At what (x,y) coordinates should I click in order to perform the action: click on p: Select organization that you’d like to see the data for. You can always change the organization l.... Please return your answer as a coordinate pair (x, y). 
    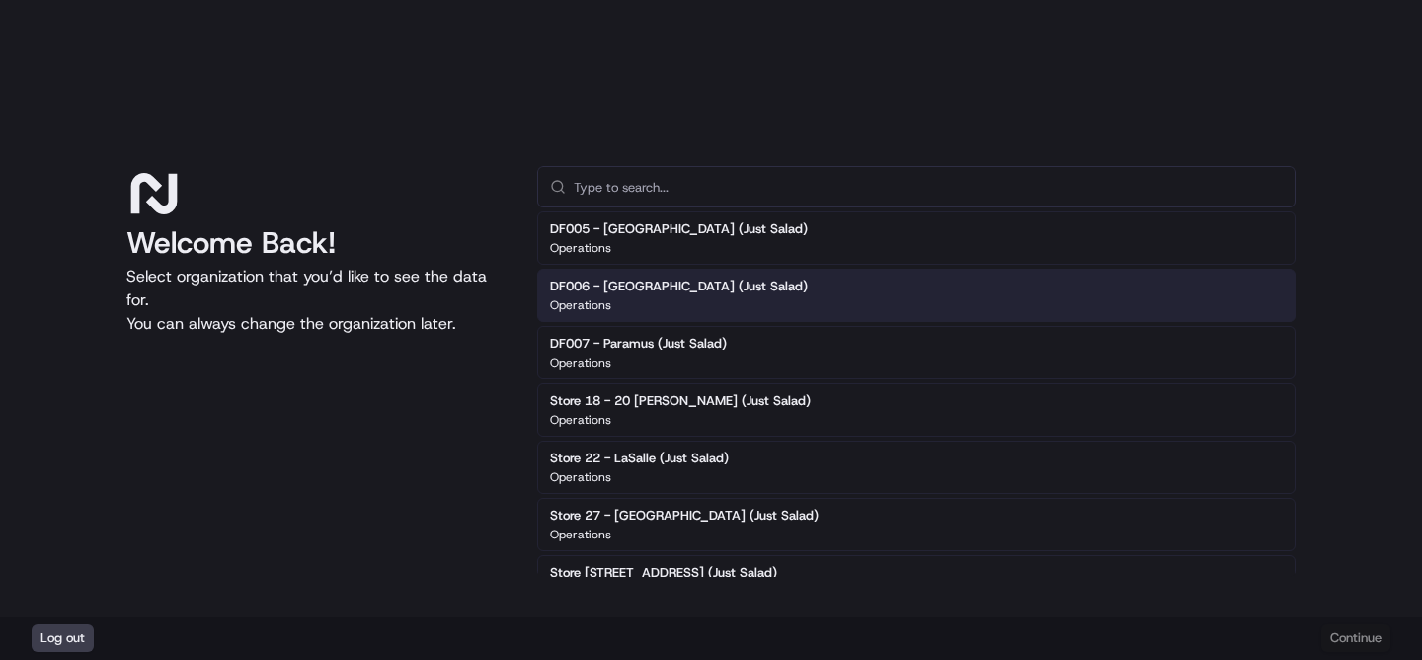
    Looking at the image, I should click on (316, 300).